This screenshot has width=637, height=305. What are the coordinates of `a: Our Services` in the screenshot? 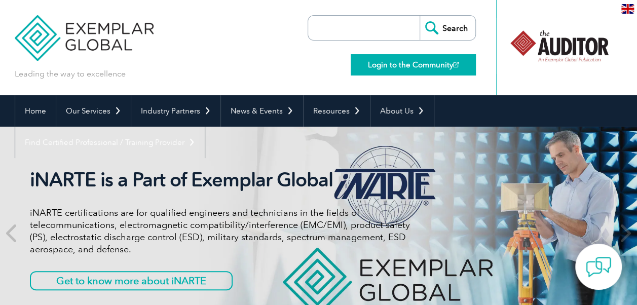 It's located at (93, 111).